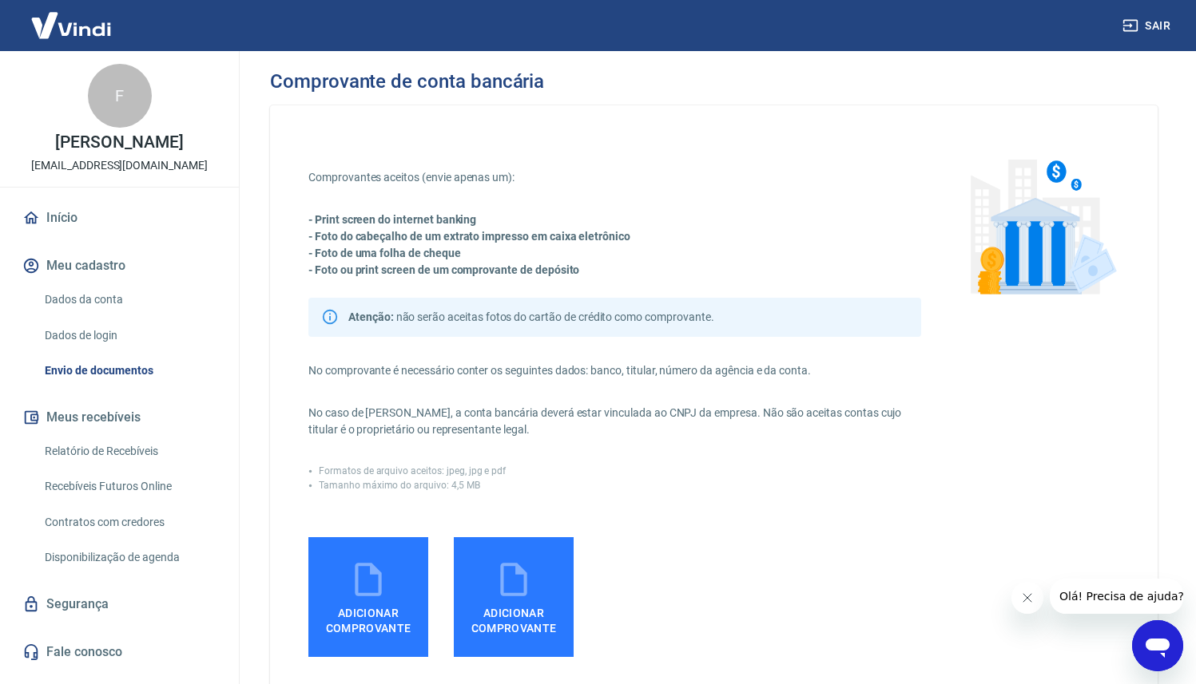  I want to click on p: No comprovante é necessário conter os seguintes dados: banco, titular, número da agência e da conta., so click(614, 371).